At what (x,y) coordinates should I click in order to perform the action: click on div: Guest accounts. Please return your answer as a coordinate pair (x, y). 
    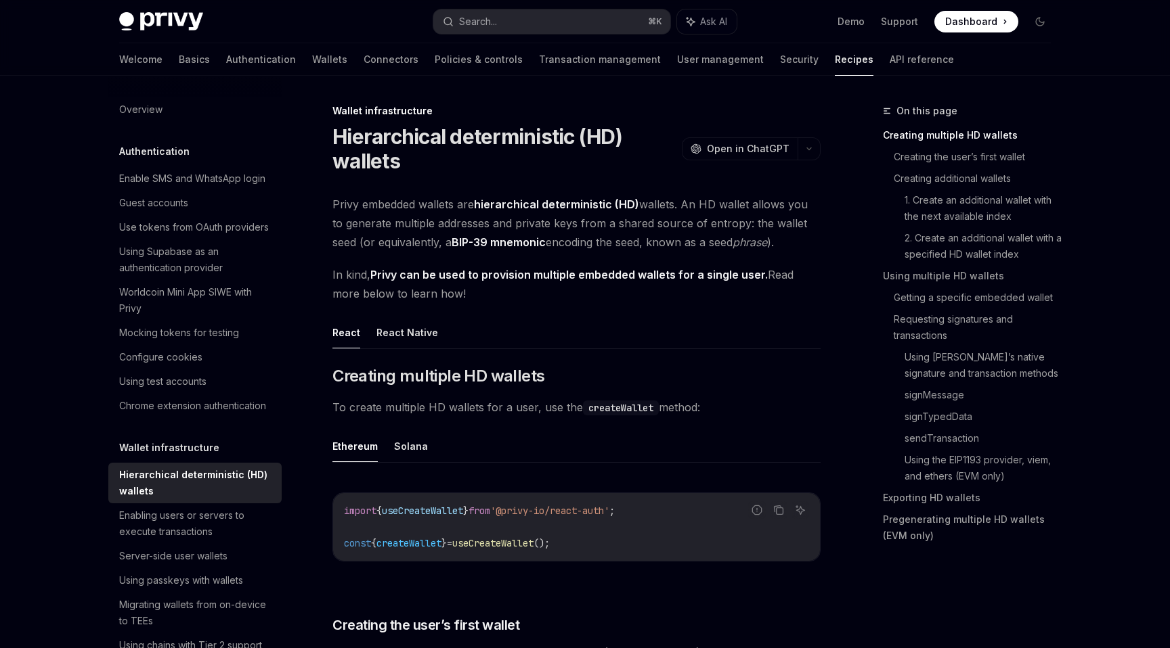
    Looking at the image, I should click on (154, 203).